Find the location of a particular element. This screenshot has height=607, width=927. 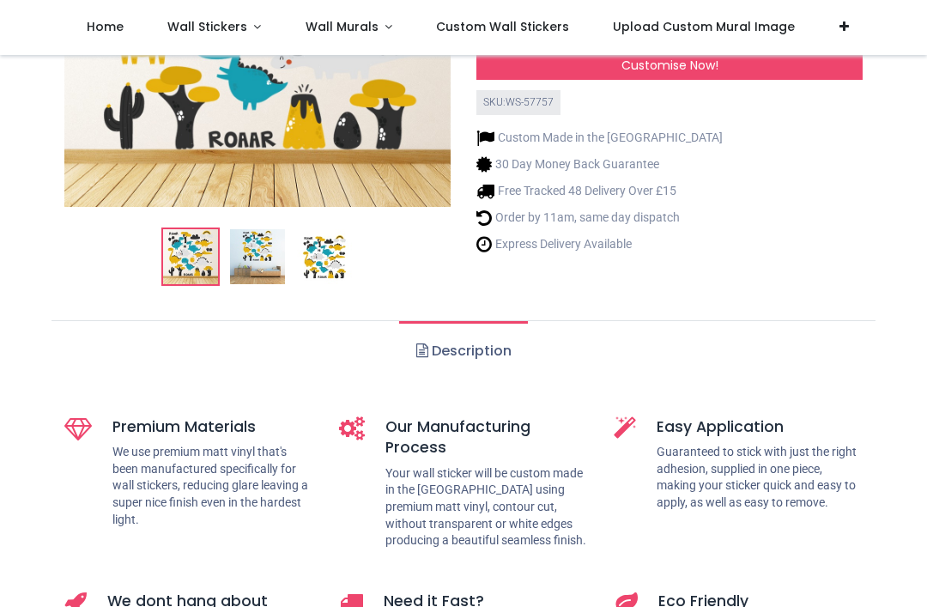

span: Customise Now! is located at coordinates (669, 65).